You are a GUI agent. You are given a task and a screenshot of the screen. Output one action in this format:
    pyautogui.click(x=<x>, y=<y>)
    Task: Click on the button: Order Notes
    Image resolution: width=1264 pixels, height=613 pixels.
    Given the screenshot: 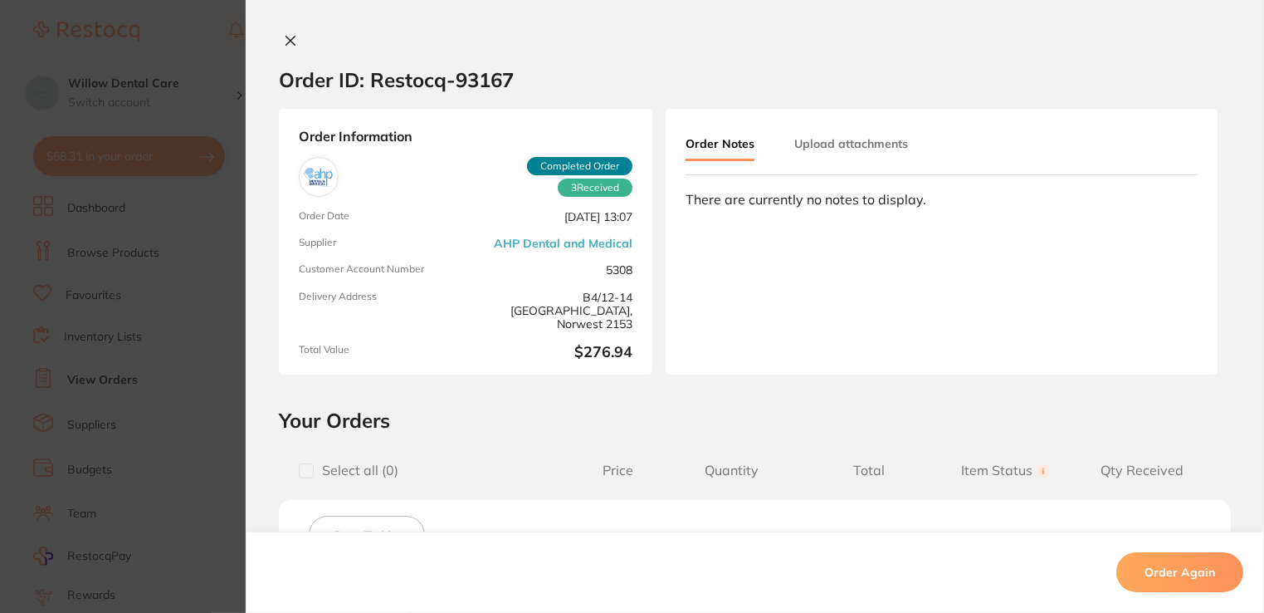 What is the action you would take?
    pyautogui.click(x=720, y=144)
    